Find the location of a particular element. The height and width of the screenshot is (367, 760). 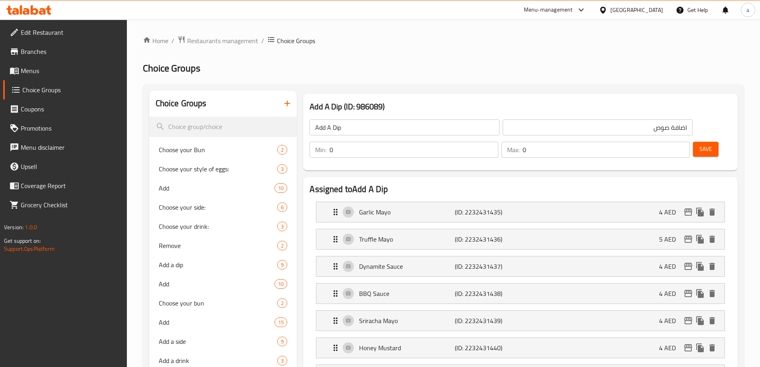

p: BBQ Sauce is located at coordinates (407, 293).